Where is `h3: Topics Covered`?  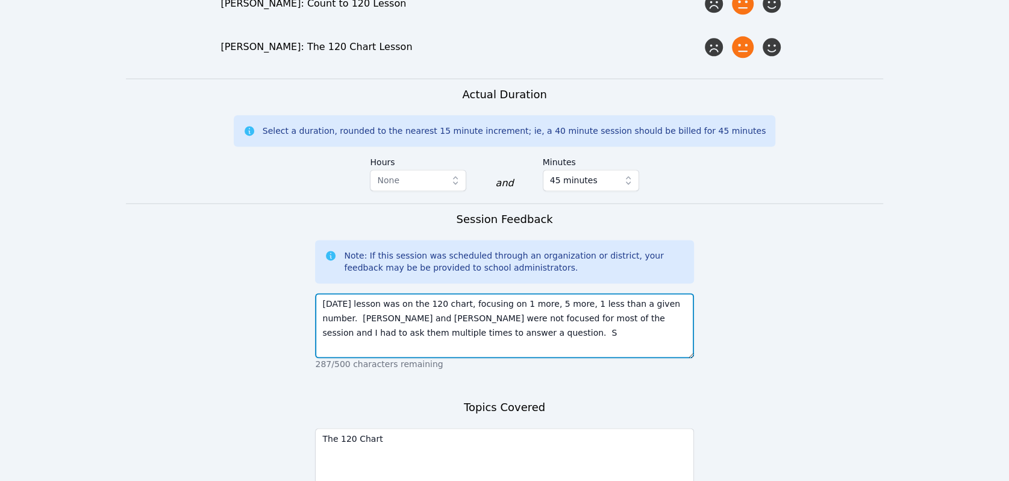
h3: Topics Covered is located at coordinates (504, 407).